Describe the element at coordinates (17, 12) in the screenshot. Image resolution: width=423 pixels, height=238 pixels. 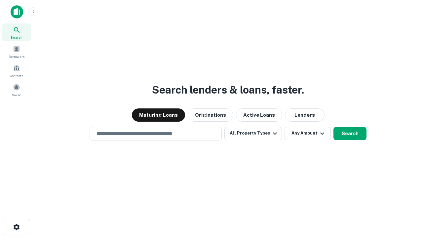
I see `img: capitalize-icon.png` at that location.